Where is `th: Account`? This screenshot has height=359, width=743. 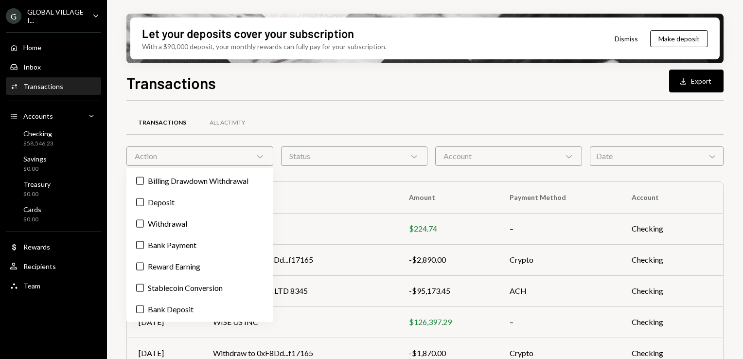
th: Account is located at coordinates (671, 197).